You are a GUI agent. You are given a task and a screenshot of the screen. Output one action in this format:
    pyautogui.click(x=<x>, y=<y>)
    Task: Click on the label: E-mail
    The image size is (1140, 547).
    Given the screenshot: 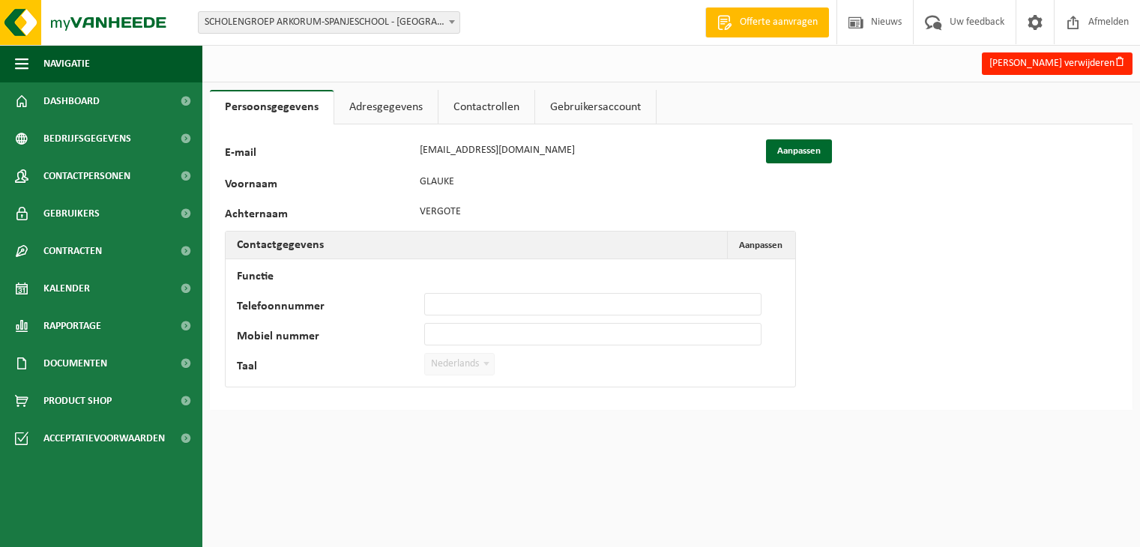 What is the action you would take?
    pyautogui.click(x=319, y=155)
    